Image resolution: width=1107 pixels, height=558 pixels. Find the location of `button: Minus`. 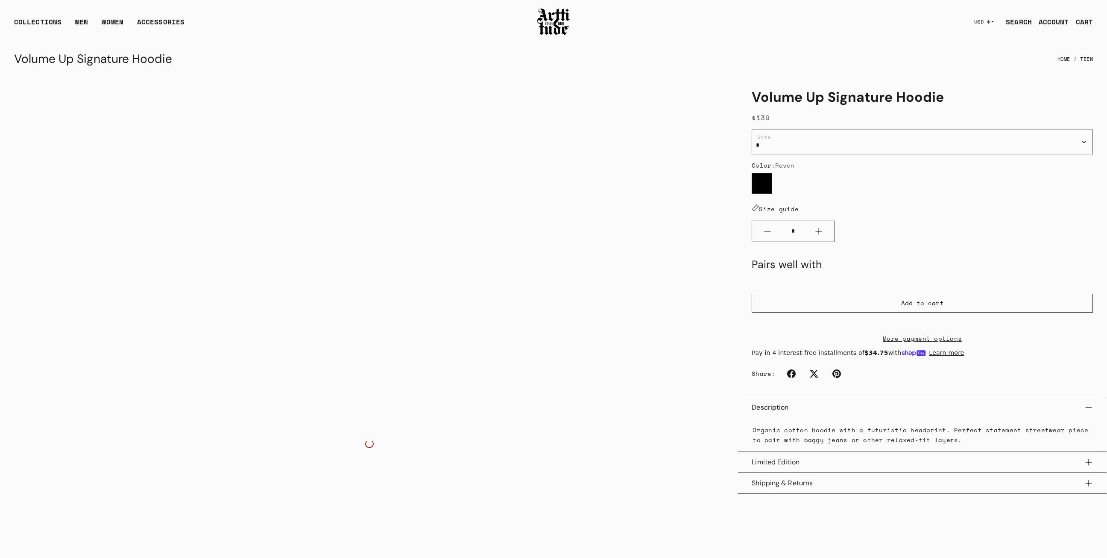

button: Minus is located at coordinates (768, 231).